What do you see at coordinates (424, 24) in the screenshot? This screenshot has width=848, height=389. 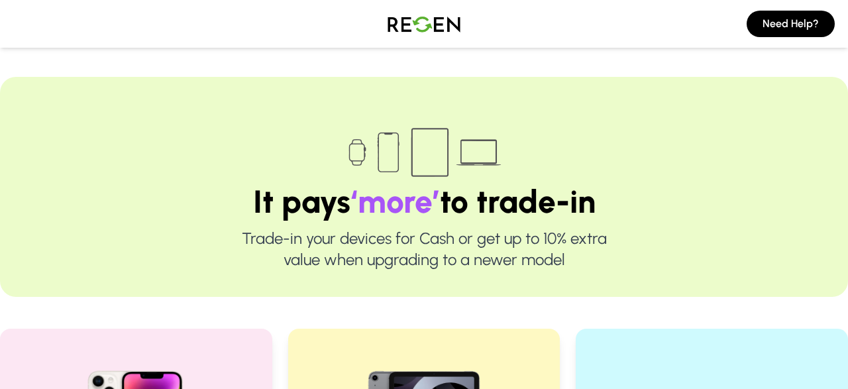 I see `img: Logo` at bounding box center [424, 24].